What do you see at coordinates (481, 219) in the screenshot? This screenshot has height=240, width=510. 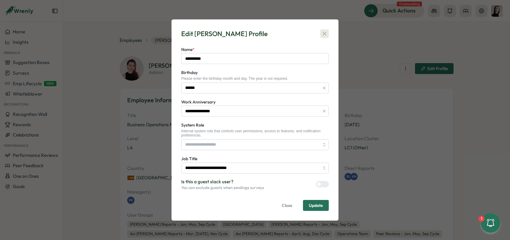 I see `div: 1` at bounding box center [481, 219].